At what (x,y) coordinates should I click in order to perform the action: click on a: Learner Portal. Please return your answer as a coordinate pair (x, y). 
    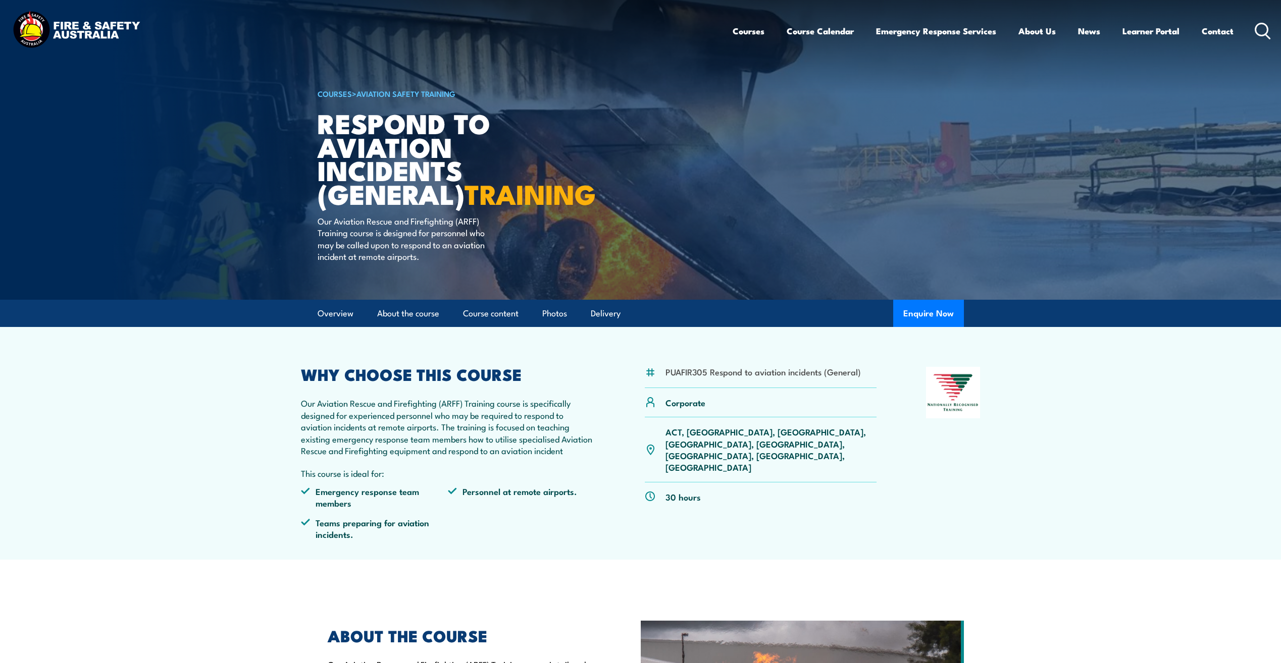
    Looking at the image, I should click on (1151, 31).